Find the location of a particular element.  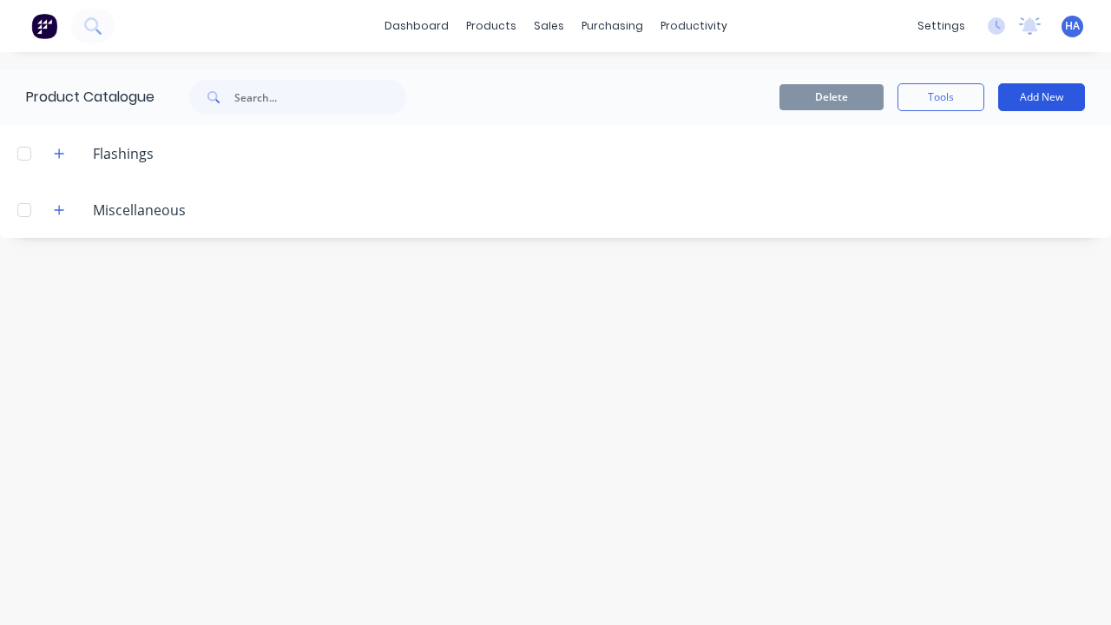

div: productivity is located at coordinates (693, 26).